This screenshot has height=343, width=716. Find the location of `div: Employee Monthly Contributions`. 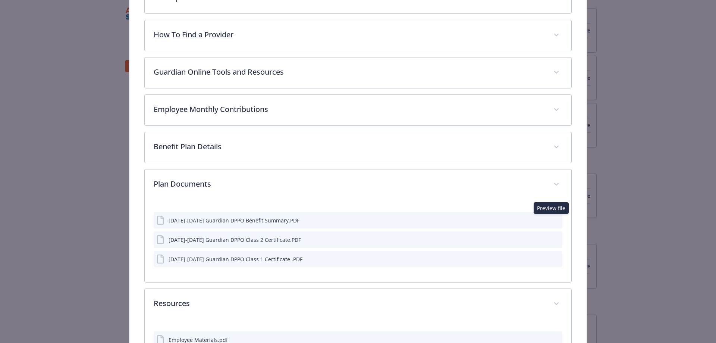

div: Employee Monthly Contributions is located at coordinates (358, 110).